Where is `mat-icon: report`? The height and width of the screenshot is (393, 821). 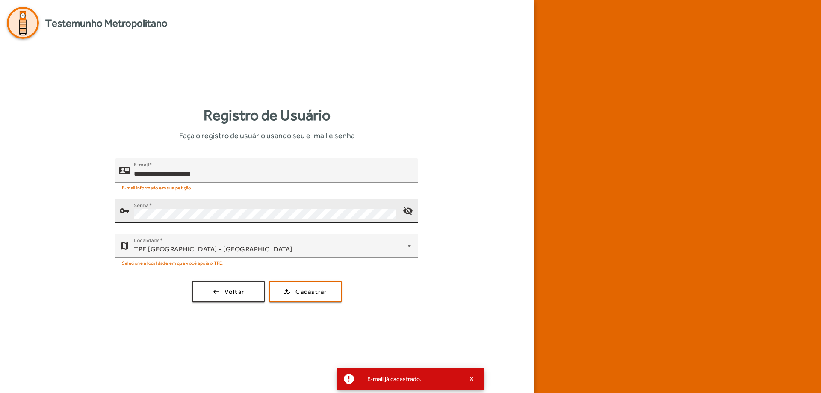
mat-icon: report is located at coordinates (349, 379).